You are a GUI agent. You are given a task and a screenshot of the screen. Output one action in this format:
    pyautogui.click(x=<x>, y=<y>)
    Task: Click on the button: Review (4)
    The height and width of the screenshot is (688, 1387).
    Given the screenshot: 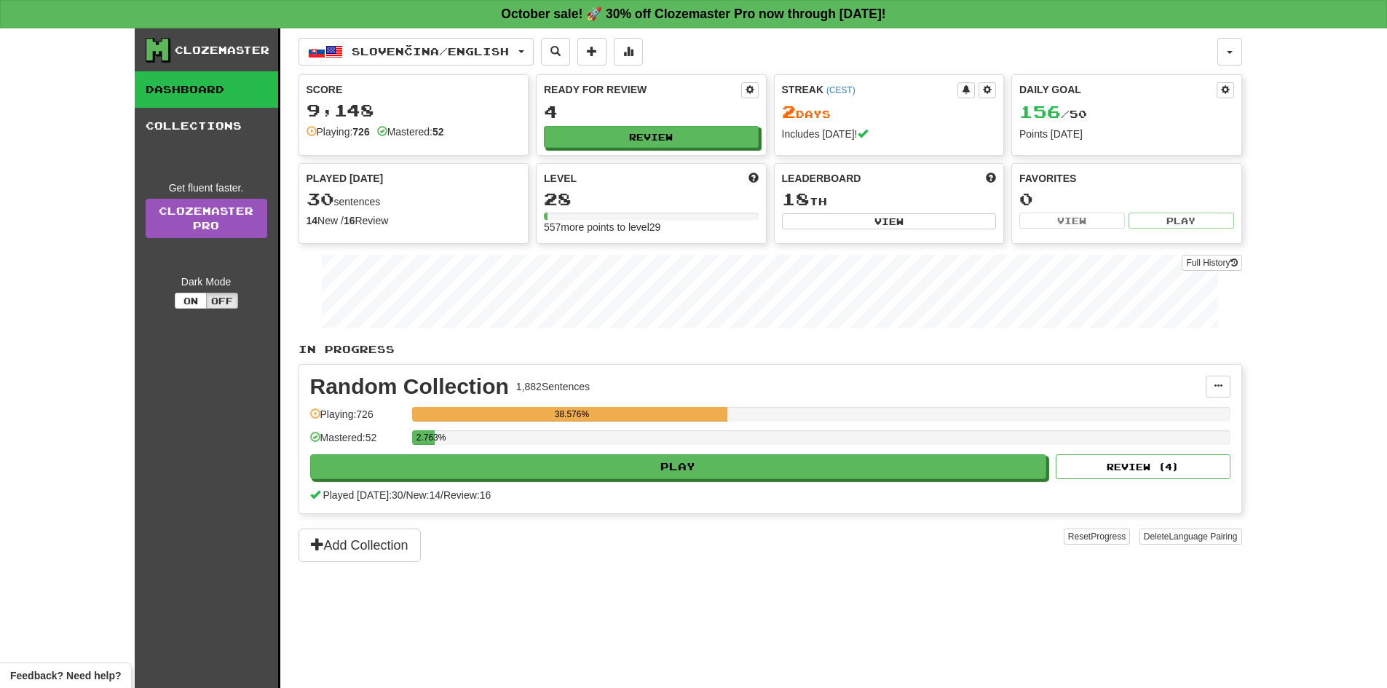 What is the action you would take?
    pyautogui.click(x=1143, y=467)
    